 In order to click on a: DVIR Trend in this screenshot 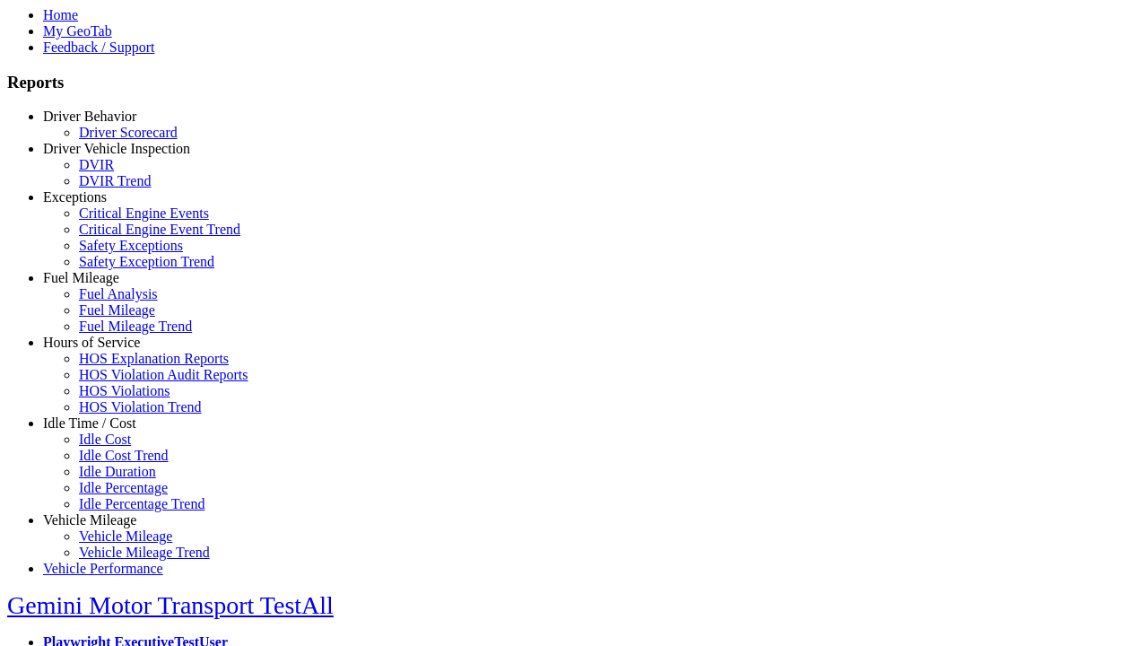, I will do `click(115, 180)`.